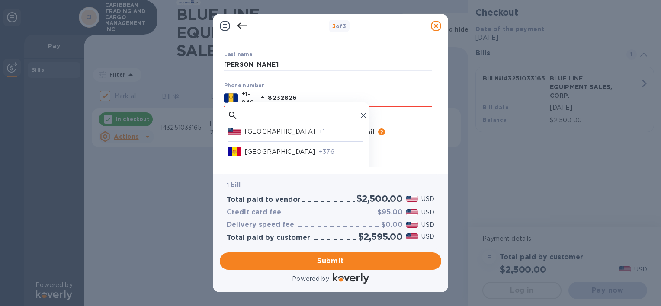  I want to click on h3: $95.00, so click(390, 212).